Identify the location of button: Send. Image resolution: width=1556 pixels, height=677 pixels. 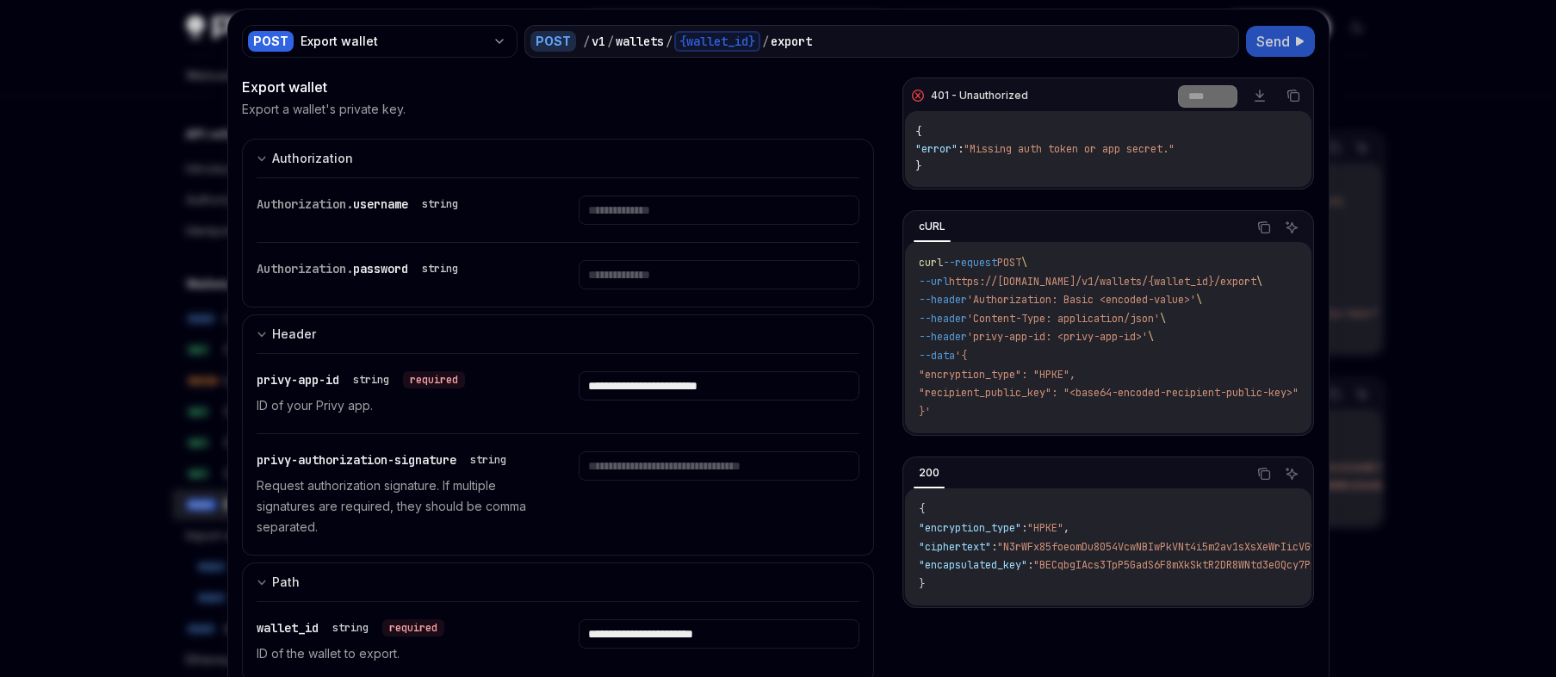
(1281, 41).